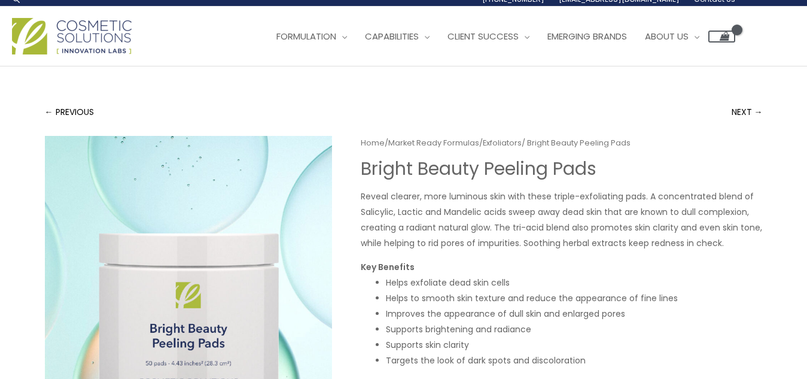 This screenshot has width=807, height=379. Describe the element at coordinates (497, 36) in the screenshot. I see `nav: Site Navigation` at that location.